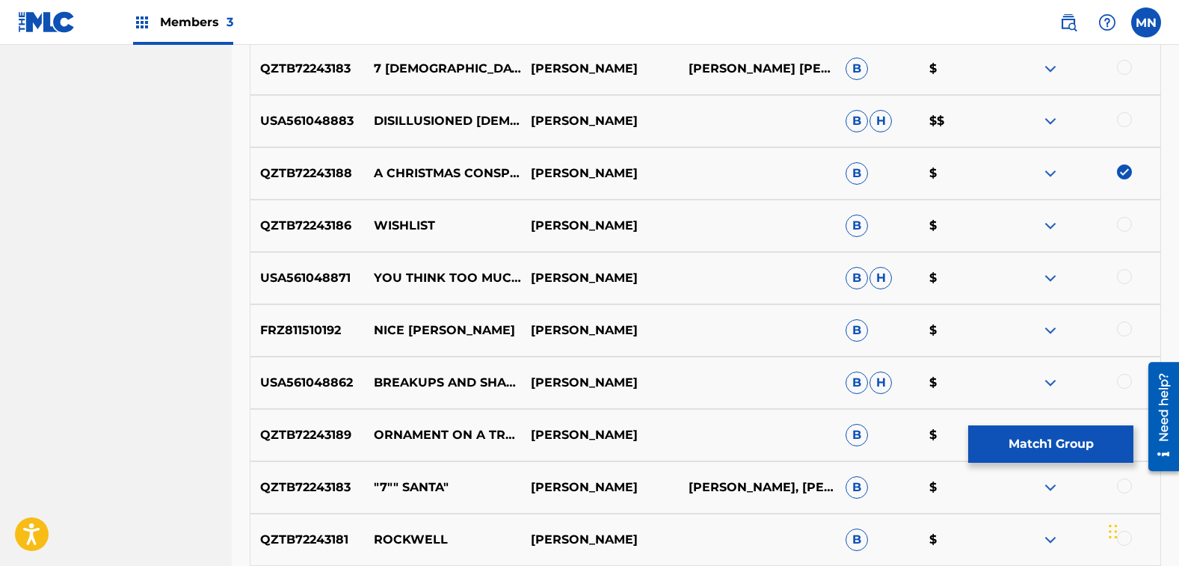  What do you see at coordinates (26, 60) in the screenshot?
I see `div: Open Resource Center` at bounding box center [26, 60].